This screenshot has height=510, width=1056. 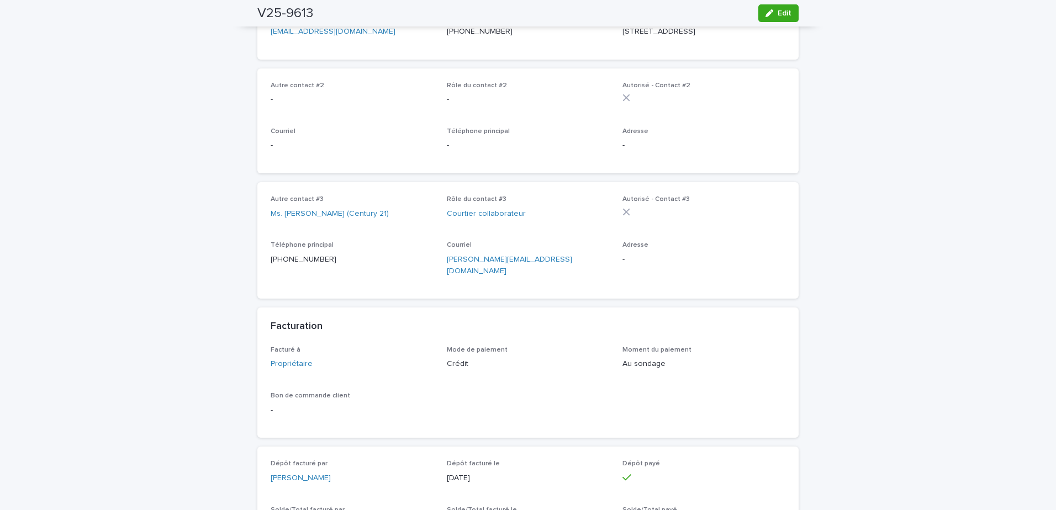 I want to click on h2: V25-9613, so click(x=285, y=13).